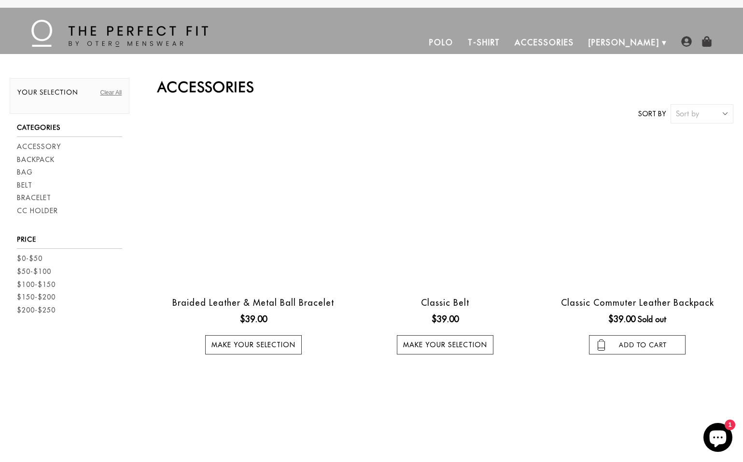  Describe the element at coordinates (36, 285) in the screenshot. I see `a: $100-$150` at that location.